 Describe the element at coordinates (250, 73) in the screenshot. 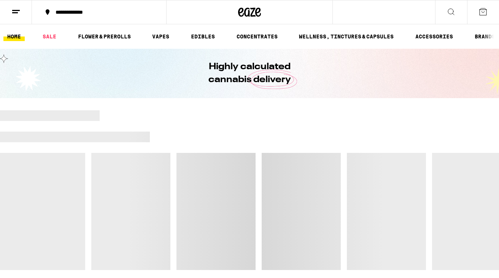

I see `h1: Highly calculated cannabis delivery` at that location.